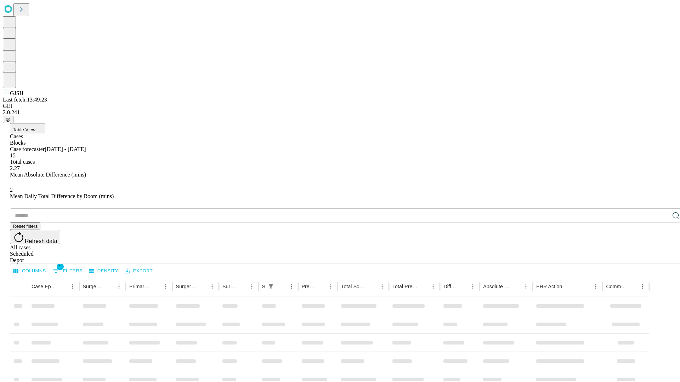 The width and height of the screenshot is (680, 382). I want to click on button: Reset filters, so click(25, 226).